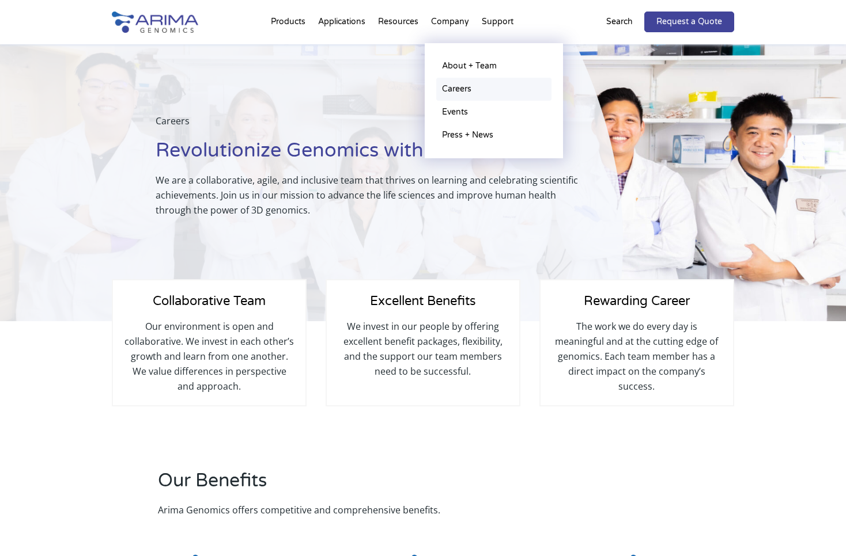 The image size is (846, 556). What do you see at coordinates (423, 301) in the screenshot?
I see `span: Excellent Benefits` at bounding box center [423, 301].